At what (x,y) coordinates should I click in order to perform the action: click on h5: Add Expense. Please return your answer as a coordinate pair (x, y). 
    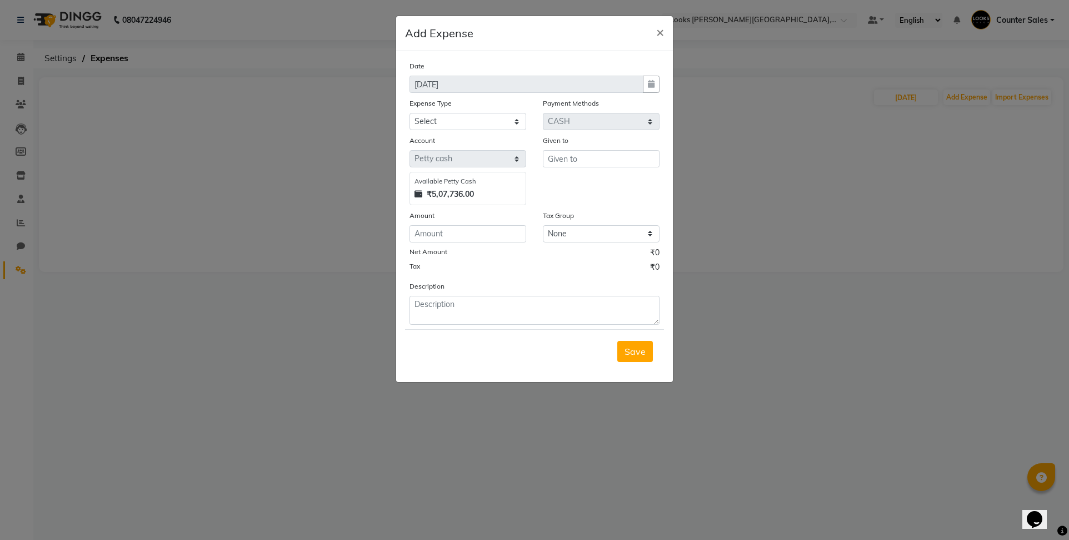
    Looking at the image, I should click on (439, 33).